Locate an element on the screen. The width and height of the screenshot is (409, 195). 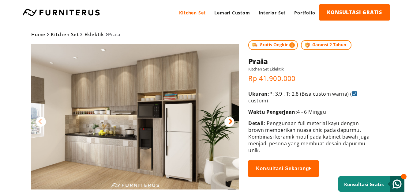
img: shipping.jpg is located at coordinates (255, 45).